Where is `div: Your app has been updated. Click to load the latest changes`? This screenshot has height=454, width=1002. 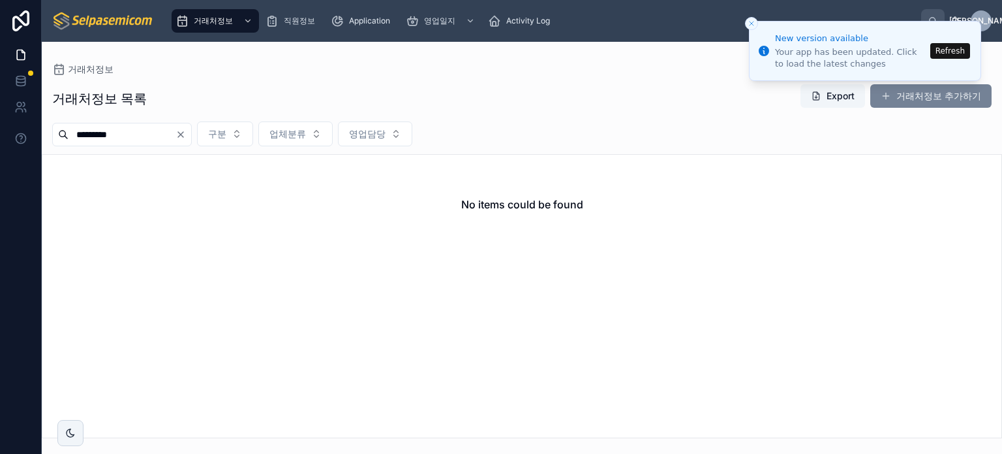 div: Your app has been updated. Click to load the latest changes is located at coordinates (851, 58).